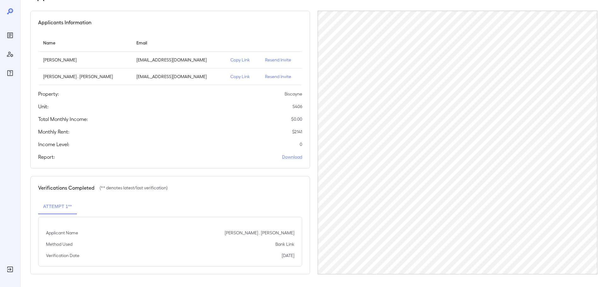  Describe the element at coordinates (59, 244) in the screenshot. I see `p: Method Used` at that location.